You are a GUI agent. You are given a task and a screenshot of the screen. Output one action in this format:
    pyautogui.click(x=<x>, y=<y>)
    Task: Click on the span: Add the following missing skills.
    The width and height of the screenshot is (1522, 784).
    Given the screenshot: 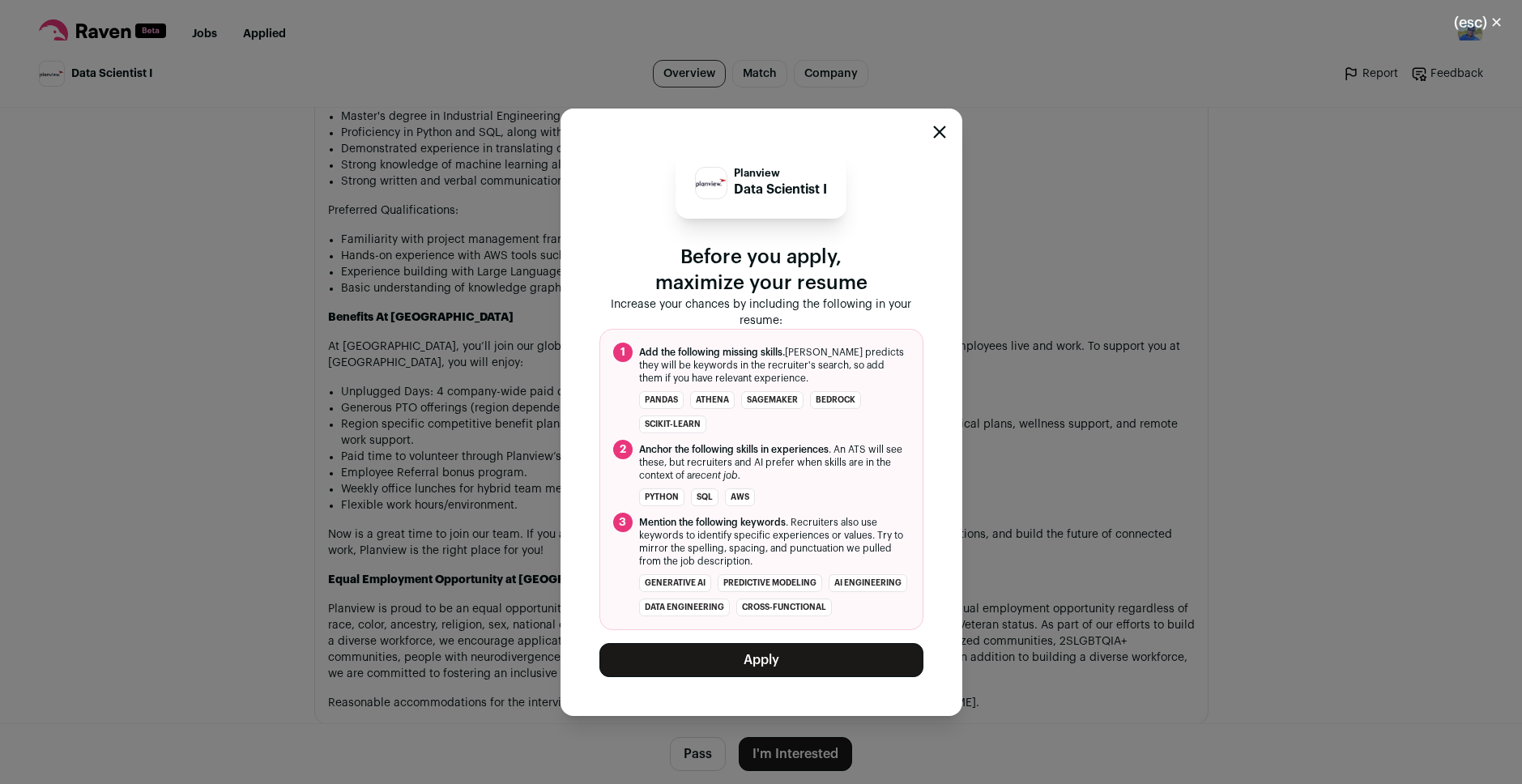 What is the action you would take?
    pyautogui.click(x=712, y=352)
    